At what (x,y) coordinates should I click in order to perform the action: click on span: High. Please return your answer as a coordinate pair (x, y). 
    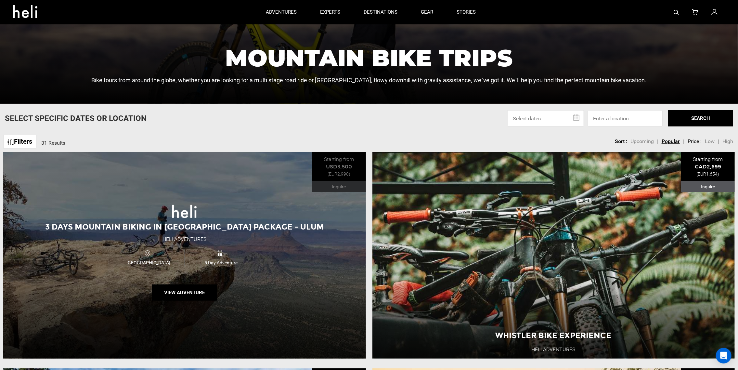
    Looking at the image, I should click on (727, 141).